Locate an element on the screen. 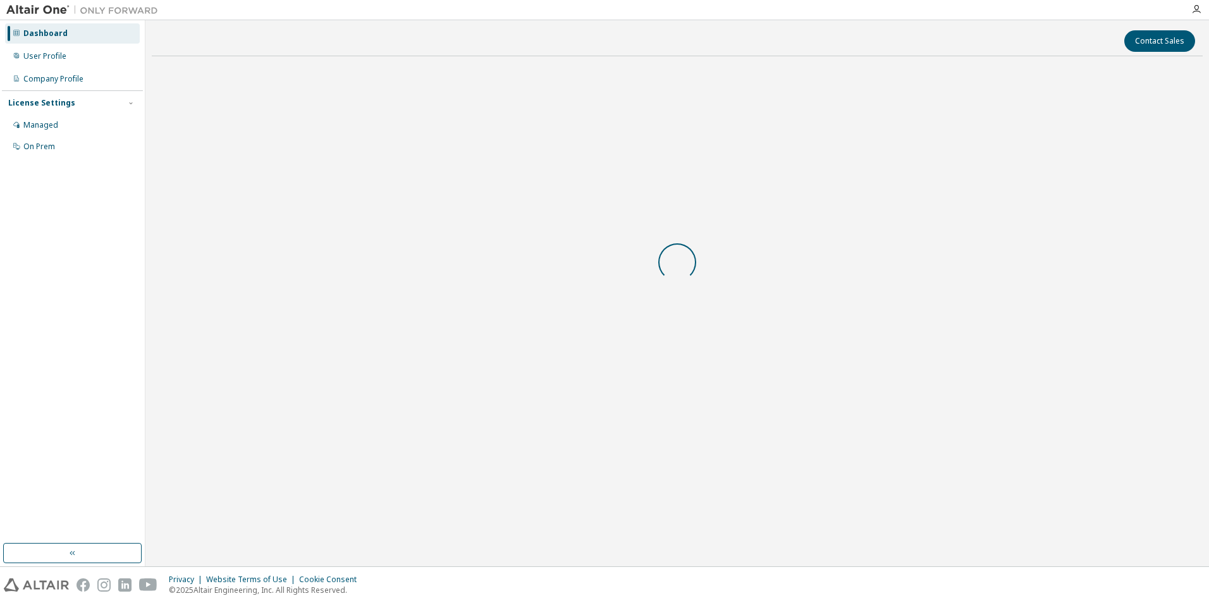 The height and width of the screenshot is (603, 1209). div: Cookie Consent is located at coordinates (331, 580).